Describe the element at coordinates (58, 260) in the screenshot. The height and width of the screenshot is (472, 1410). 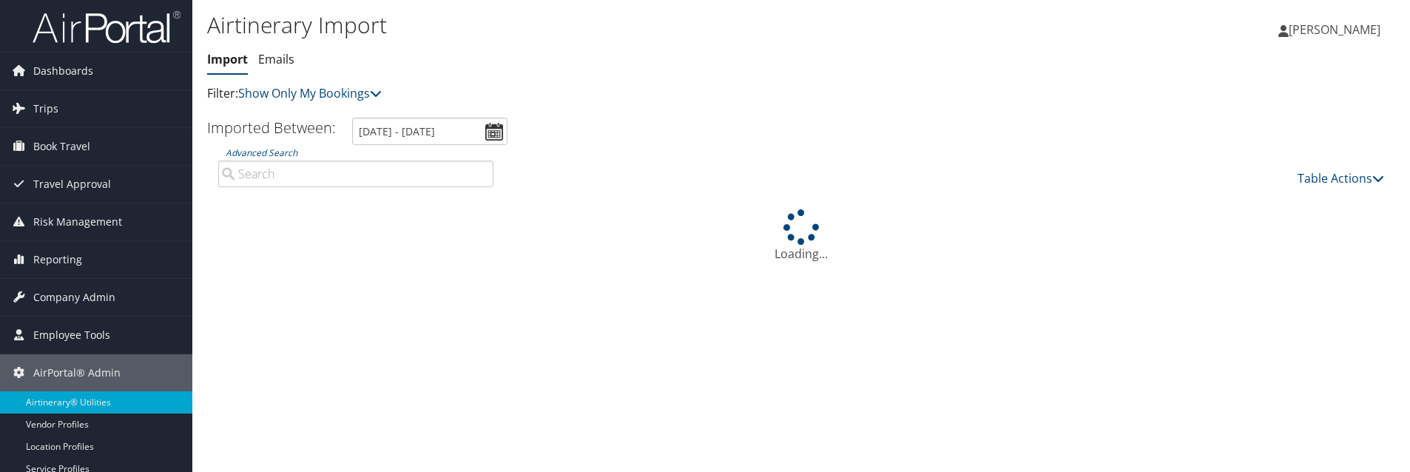
I see `span: Reporting` at that location.